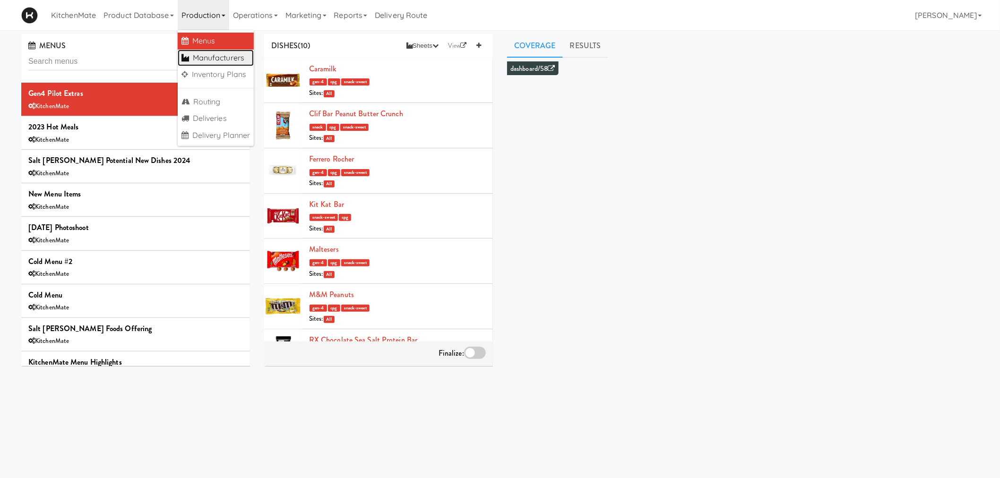  What do you see at coordinates (356, 113) in the screenshot?
I see `a: Clif Bar Peanut Butter Crunch` at bounding box center [356, 113].